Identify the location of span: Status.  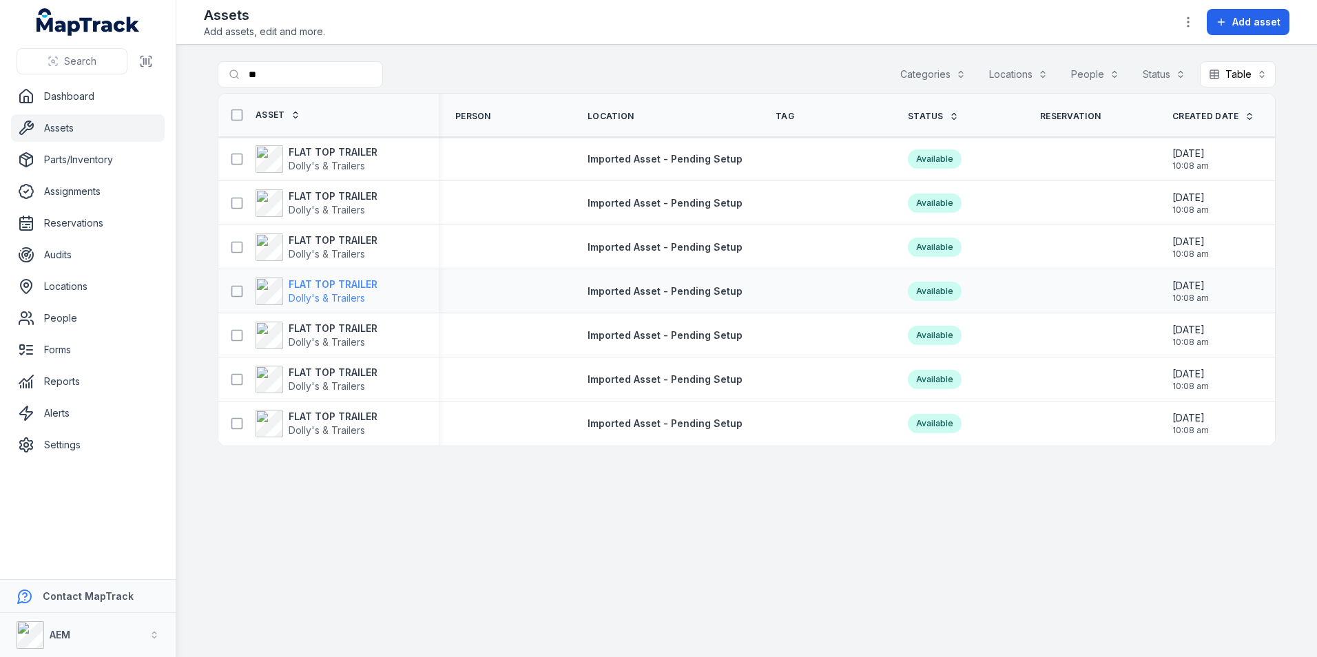
(926, 116).